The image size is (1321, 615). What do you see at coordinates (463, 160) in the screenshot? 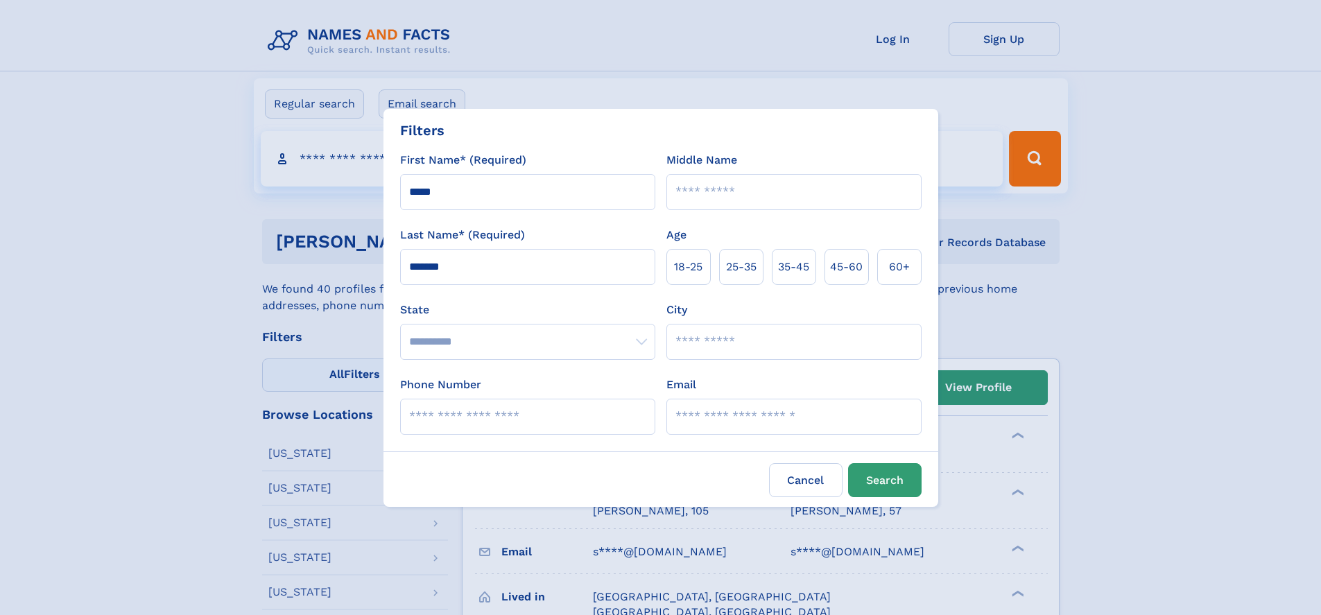
I see `label: First Name* (Required)` at bounding box center [463, 160].